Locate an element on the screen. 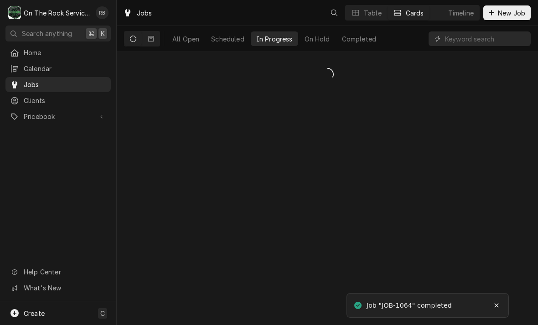  div: Table is located at coordinates (373, 13).